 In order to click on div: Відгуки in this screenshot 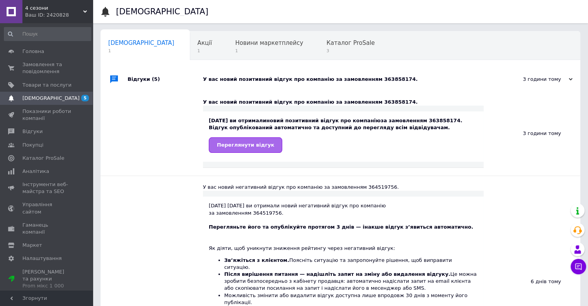, I will do `click(165, 79)`.